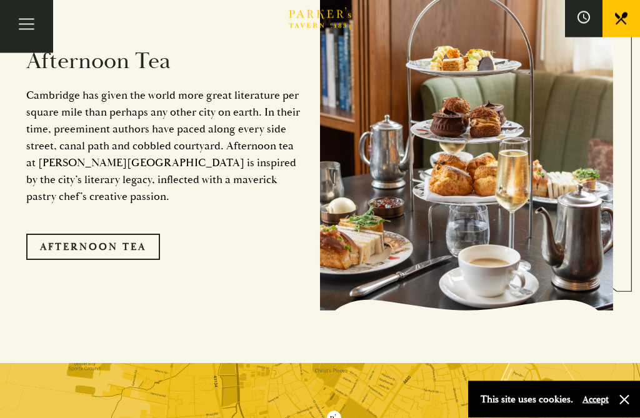 Image resolution: width=640 pixels, height=418 pixels. I want to click on p: Cambridge has given the world more great literature per square mile than perhaps any other city o..., so click(164, 146).